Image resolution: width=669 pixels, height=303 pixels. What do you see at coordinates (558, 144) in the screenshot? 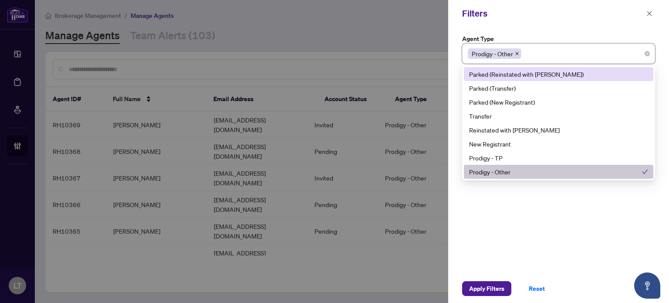
I see `div: New Registrant` at bounding box center [558, 144].